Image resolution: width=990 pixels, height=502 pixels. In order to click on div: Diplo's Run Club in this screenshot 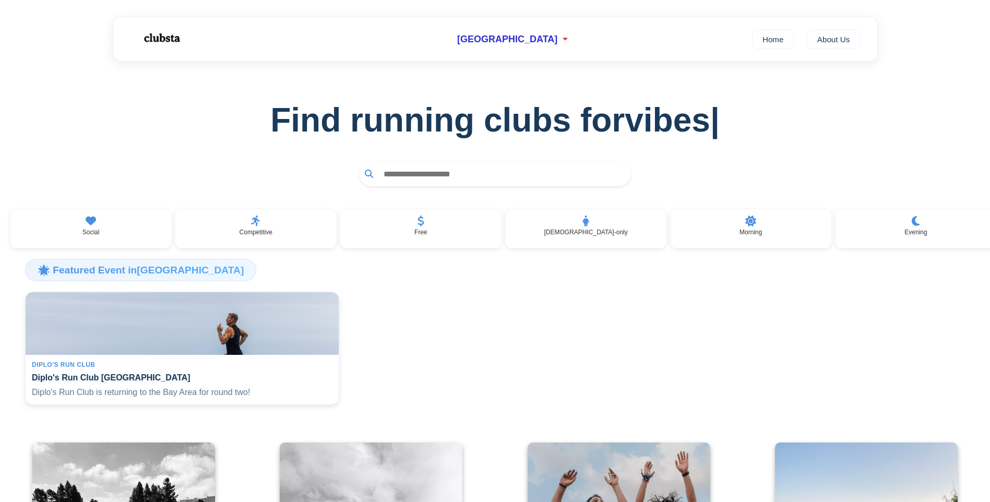, I will do `click(182, 365)`.